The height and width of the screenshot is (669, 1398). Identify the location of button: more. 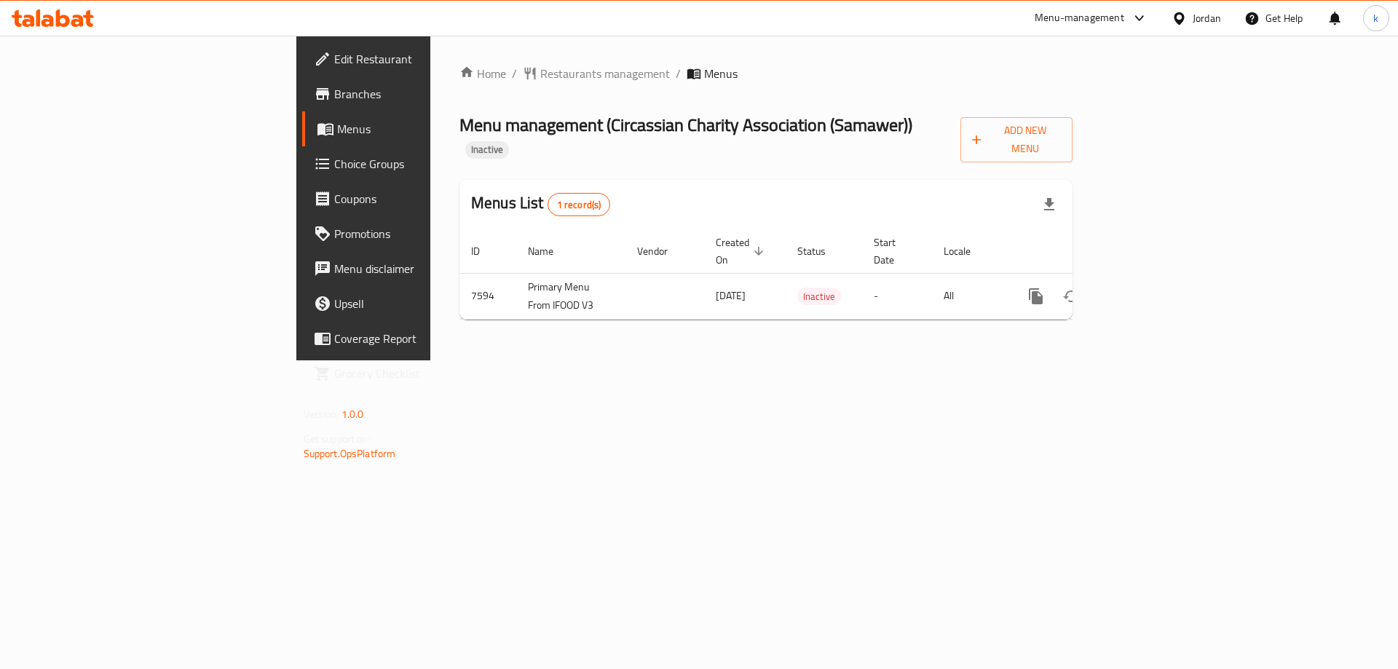
(1036, 296).